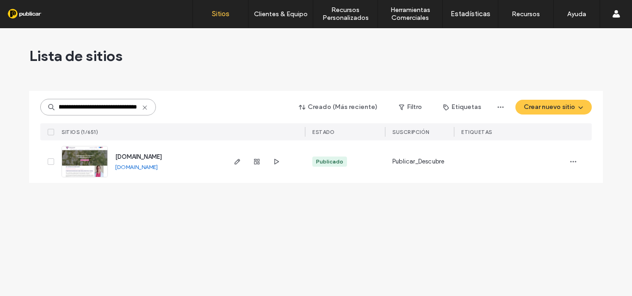 The width and height of the screenshot is (632, 296). Describe the element at coordinates (345, 14) in the screenshot. I see `label: Recursos Personalizados` at that location.